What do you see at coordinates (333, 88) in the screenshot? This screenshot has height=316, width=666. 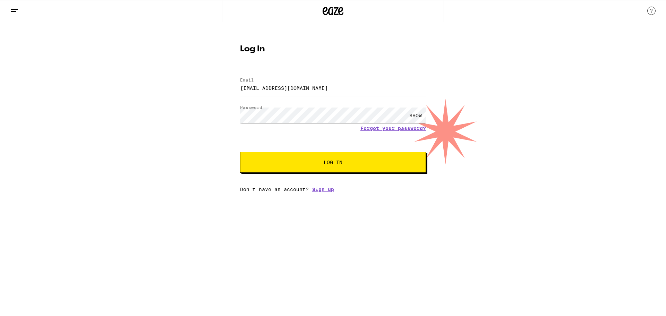 I see `input: Email` at bounding box center [333, 88].